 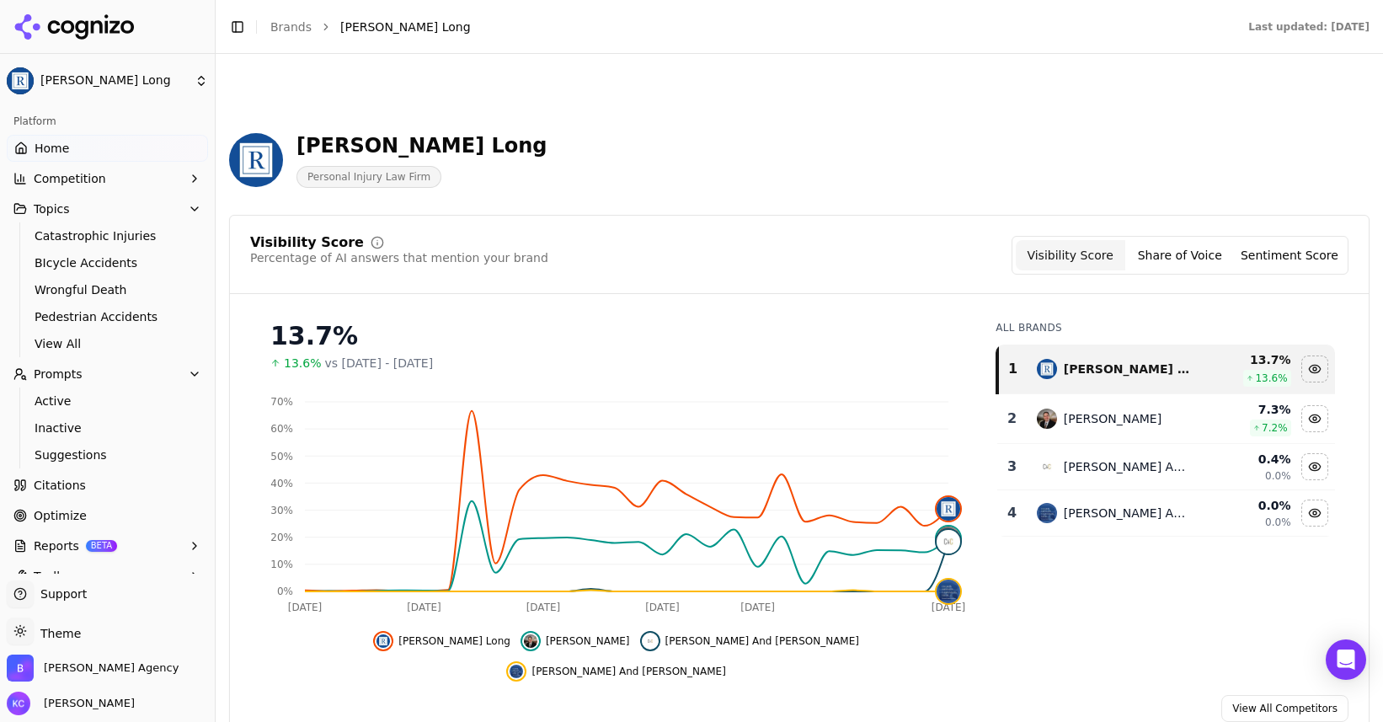 I want to click on a: Optimize, so click(x=107, y=516).